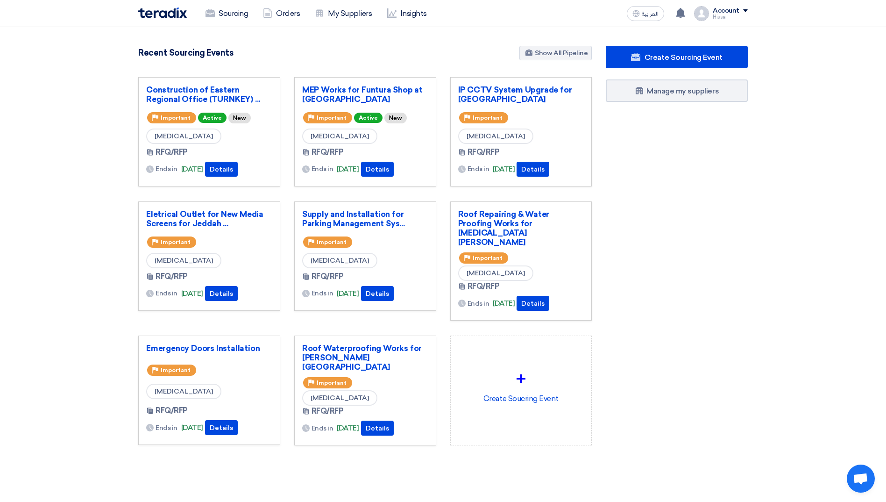 The height and width of the screenshot is (502, 886). What do you see at coordinates (365, 219) in the screenshot?
I see `a: Supply and Installation for Parking Management Sys...` at bounding box center [365, 219].